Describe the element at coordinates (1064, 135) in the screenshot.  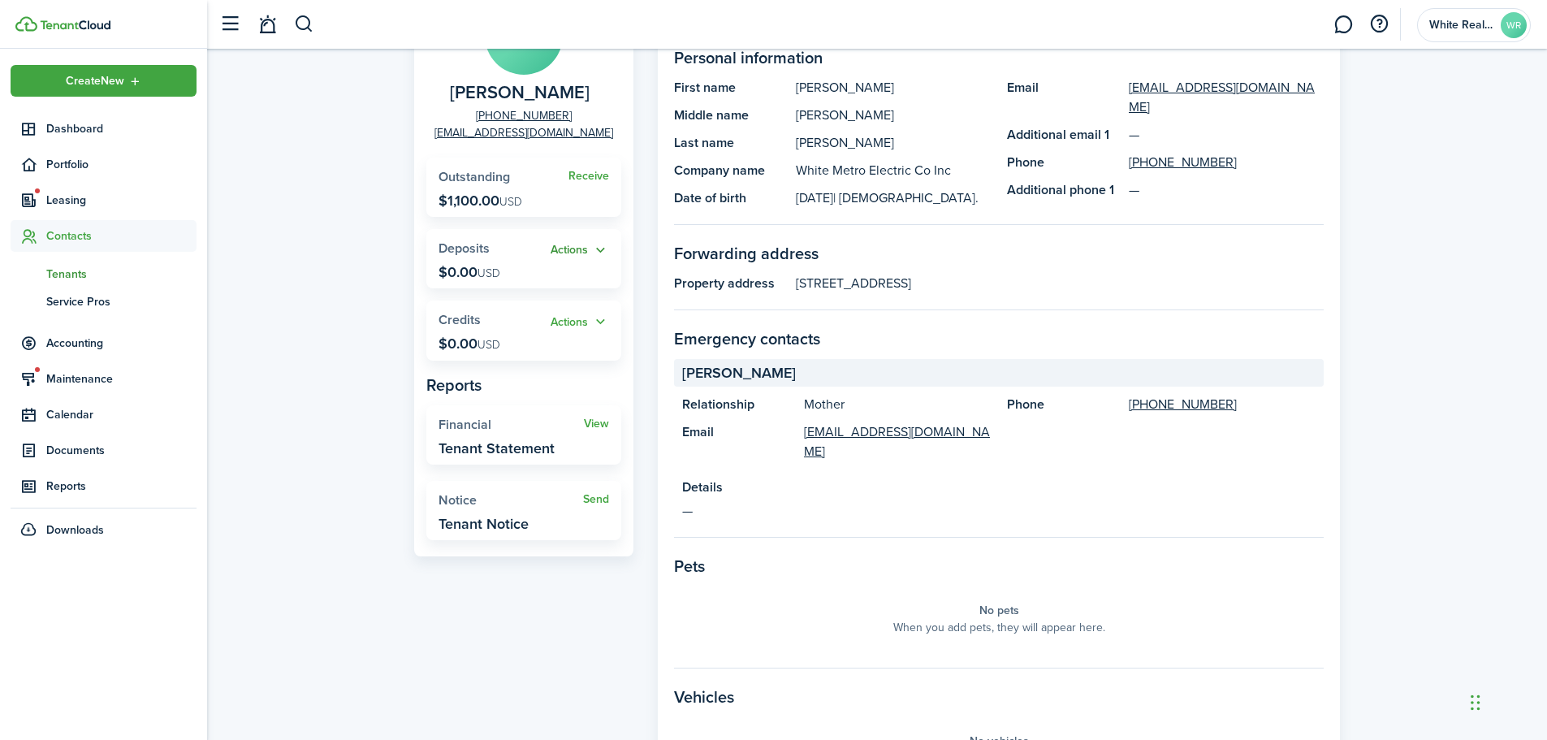
I see `panel-main-title: Additional email 1` at that location.